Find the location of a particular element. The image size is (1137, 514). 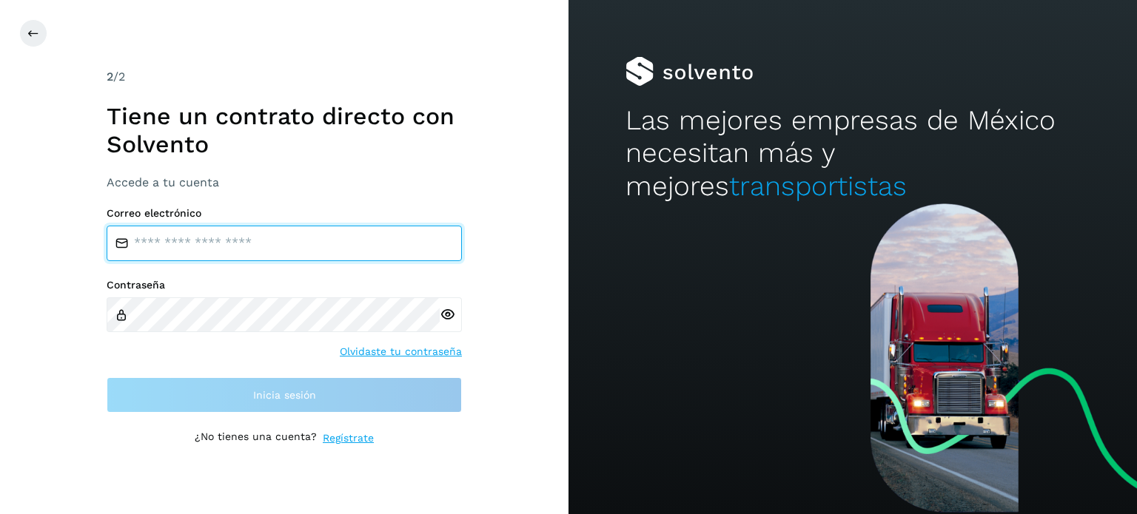

a: Regístrate is located at coordinates (348, 438).